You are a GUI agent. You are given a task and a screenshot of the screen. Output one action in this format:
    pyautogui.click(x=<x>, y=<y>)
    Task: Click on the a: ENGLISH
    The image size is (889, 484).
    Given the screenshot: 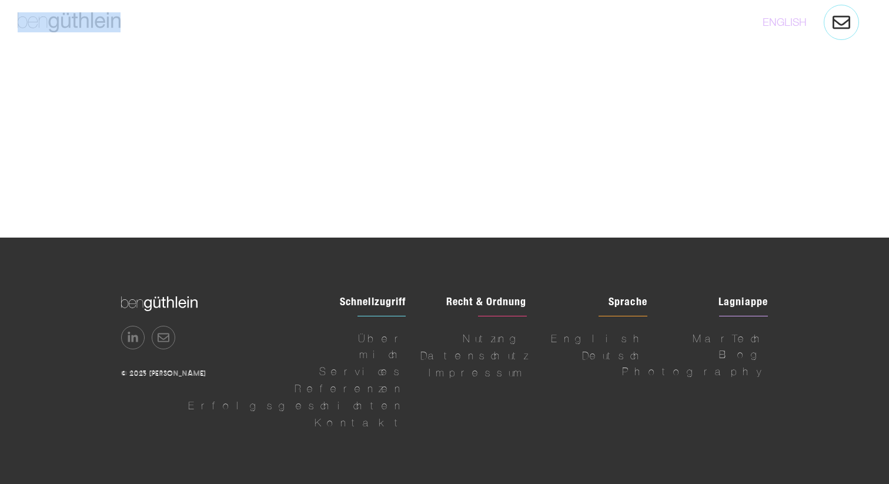 What is the action you would take?
    pyautogui.click(x=784, y=22)
    